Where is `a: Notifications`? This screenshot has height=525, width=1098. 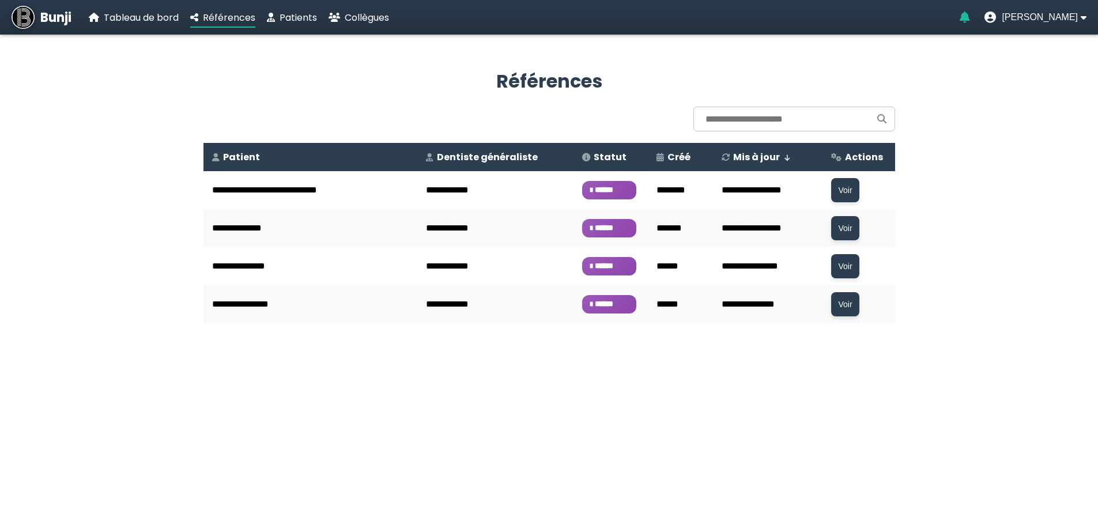
a: Notifications is located at coordinates (964, 17).